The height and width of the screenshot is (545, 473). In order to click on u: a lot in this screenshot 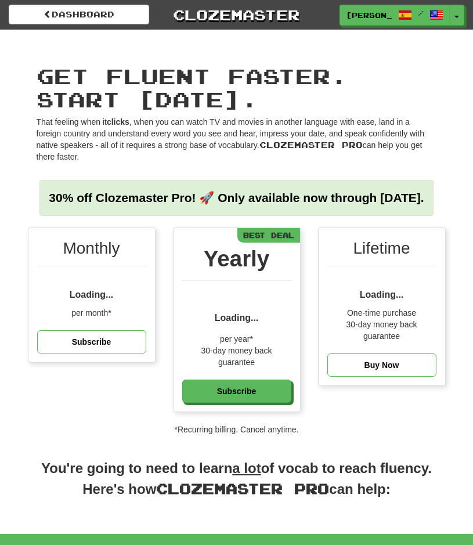, I will do `click(246, 468)`.